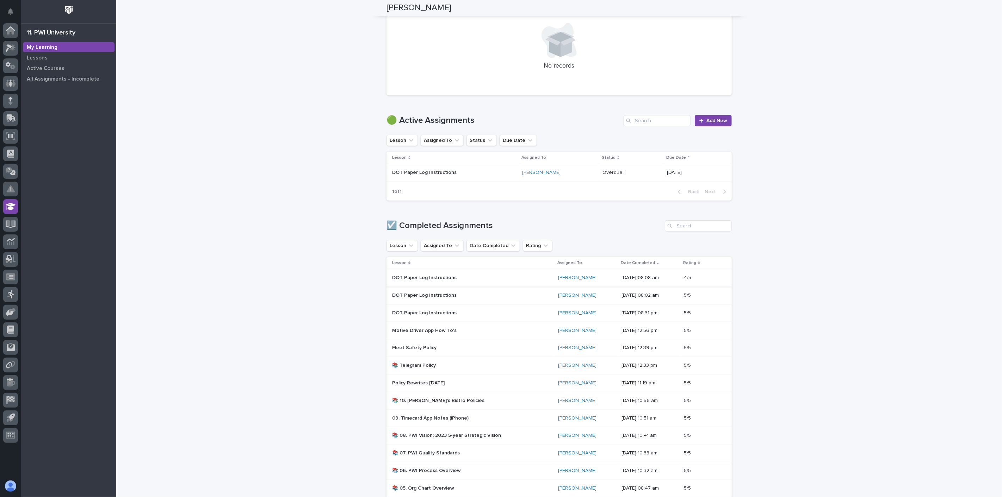 This screenshot has width=1002, height=497. What do you see at coordinates (689, 263) in the screenshot?
I see `p: Rating` at bounding box center [689, 263].